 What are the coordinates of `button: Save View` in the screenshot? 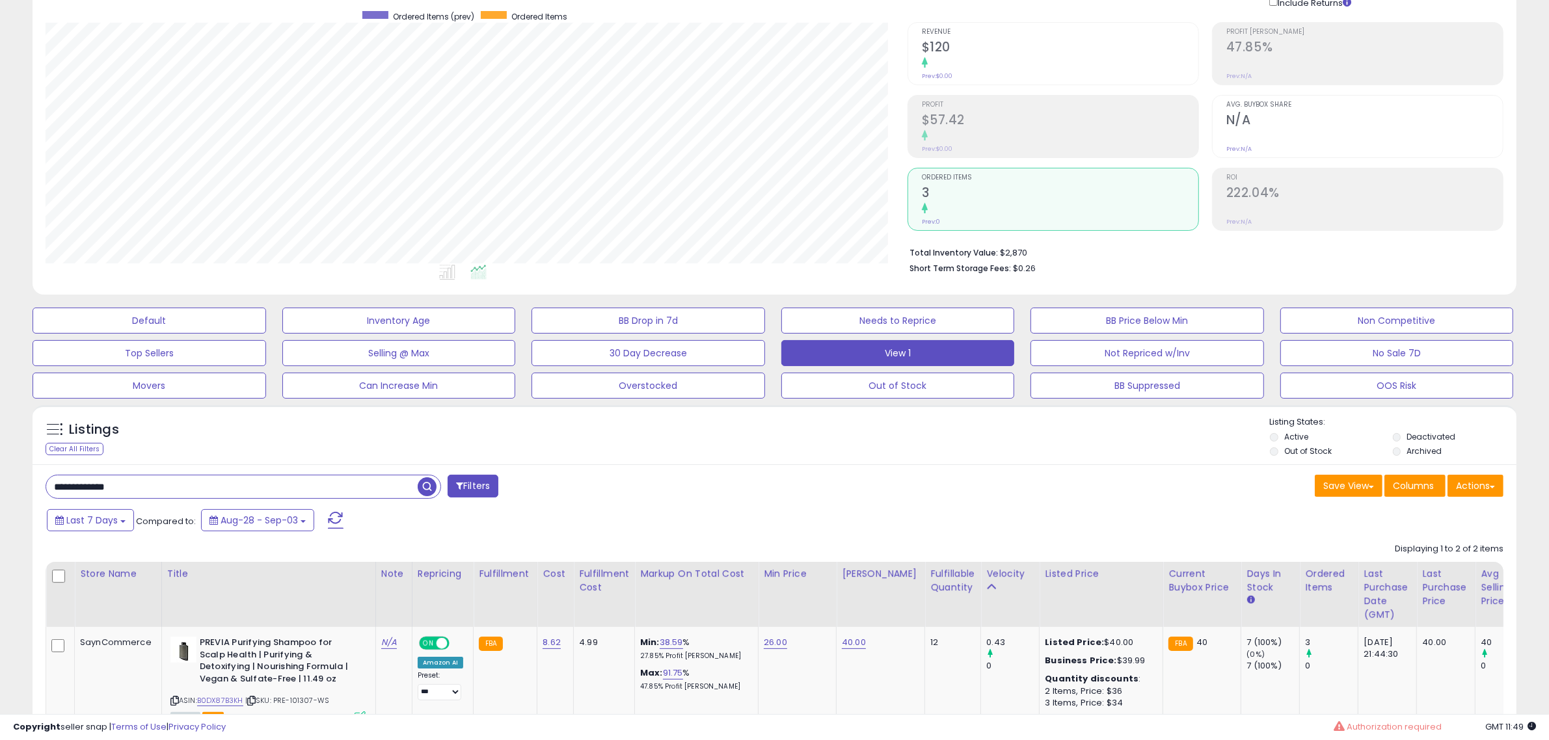 It's located at (1348, 486).